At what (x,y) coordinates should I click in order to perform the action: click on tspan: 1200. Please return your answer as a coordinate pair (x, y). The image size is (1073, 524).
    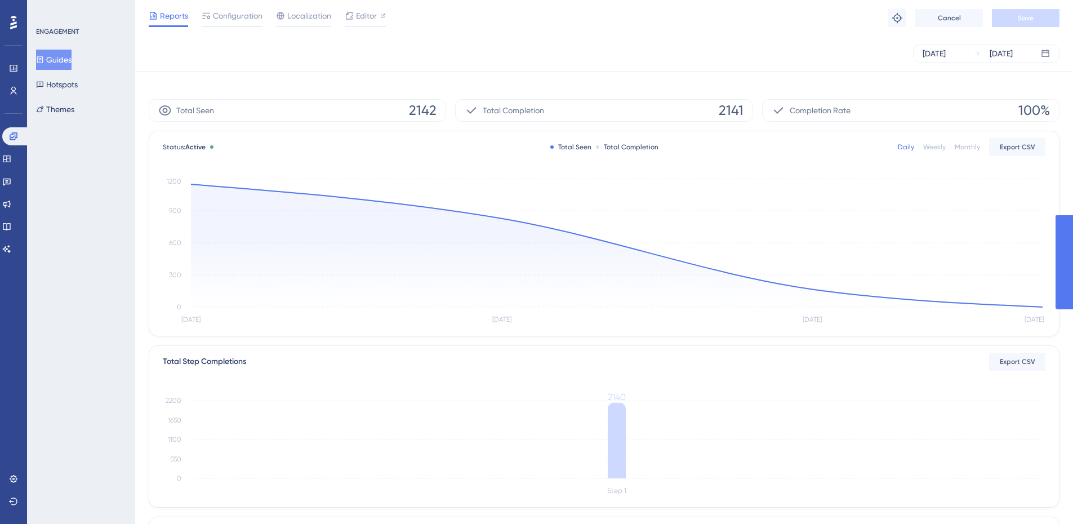
    Looking at the image, I should click on (174, 181).